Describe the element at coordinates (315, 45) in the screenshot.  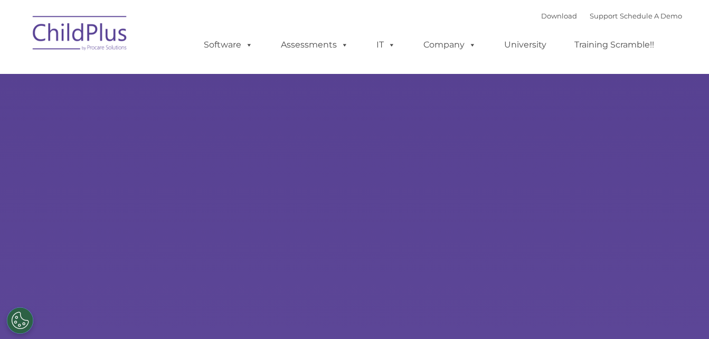
I see `a: Assessments` at that location.